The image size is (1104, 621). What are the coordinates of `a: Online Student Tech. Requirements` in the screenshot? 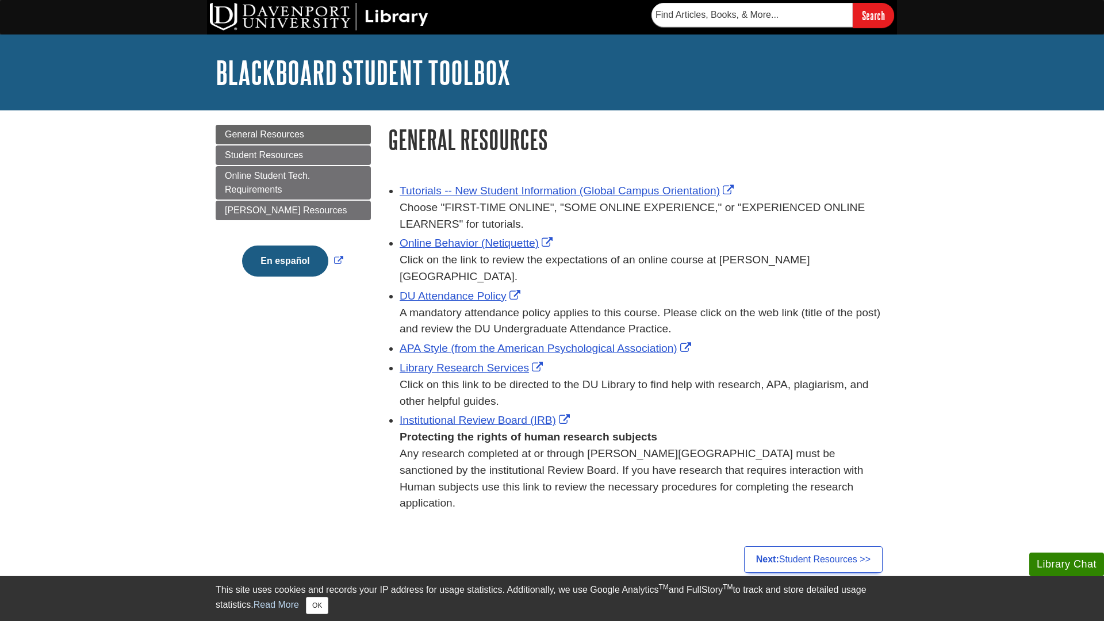 It's located at (293, 183).